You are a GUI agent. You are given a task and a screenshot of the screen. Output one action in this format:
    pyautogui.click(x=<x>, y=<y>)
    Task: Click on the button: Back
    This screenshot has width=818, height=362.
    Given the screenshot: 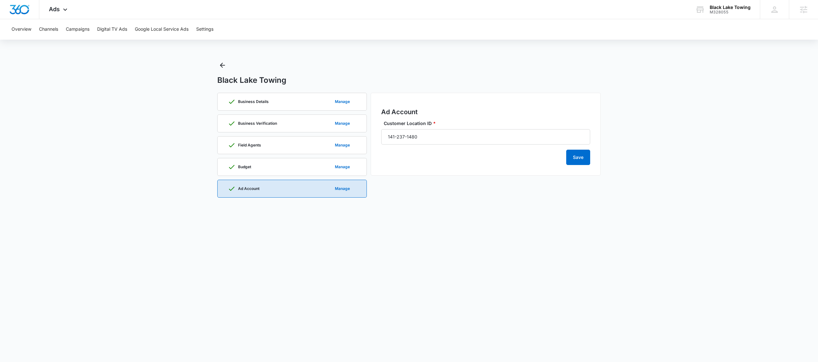 What is the action you would take?
    pyautogui.click(x=222, y=65)
    